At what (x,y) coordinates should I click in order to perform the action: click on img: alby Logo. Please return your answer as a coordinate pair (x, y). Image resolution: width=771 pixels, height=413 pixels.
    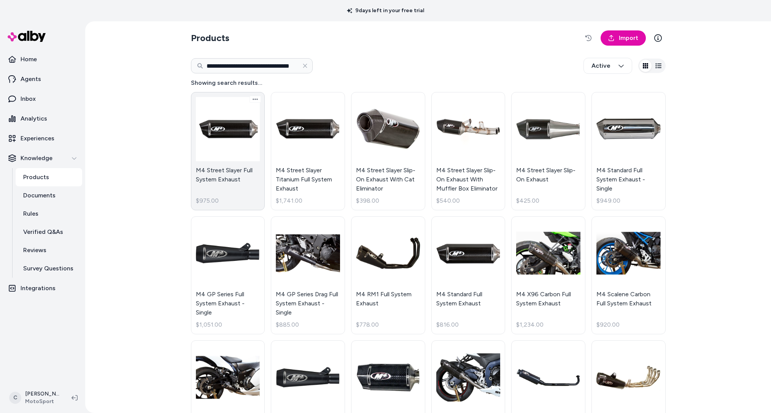
    Looking at the image, I should click on (27, 36).